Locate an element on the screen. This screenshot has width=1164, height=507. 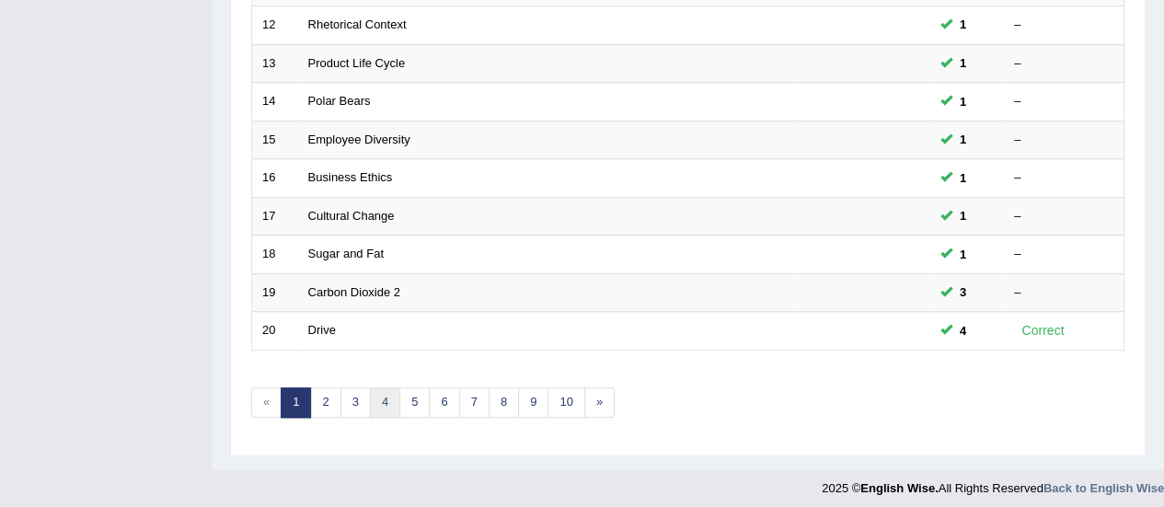
a: 2 is located at coordinates (325, 402).